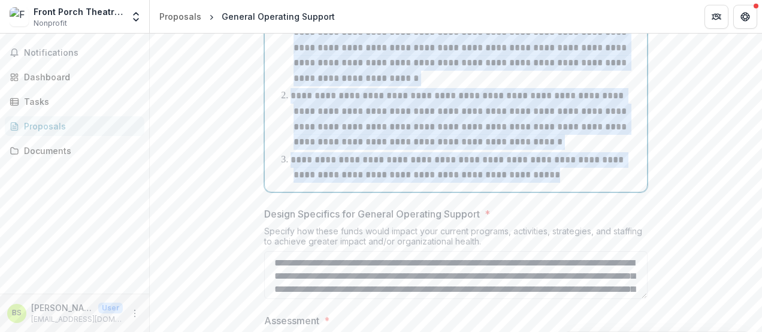  What do you see at coordinates (372, 214) in the screenshot?
I see `p: Design Specifics for General Operating Support` at bounding box center [372, 214].